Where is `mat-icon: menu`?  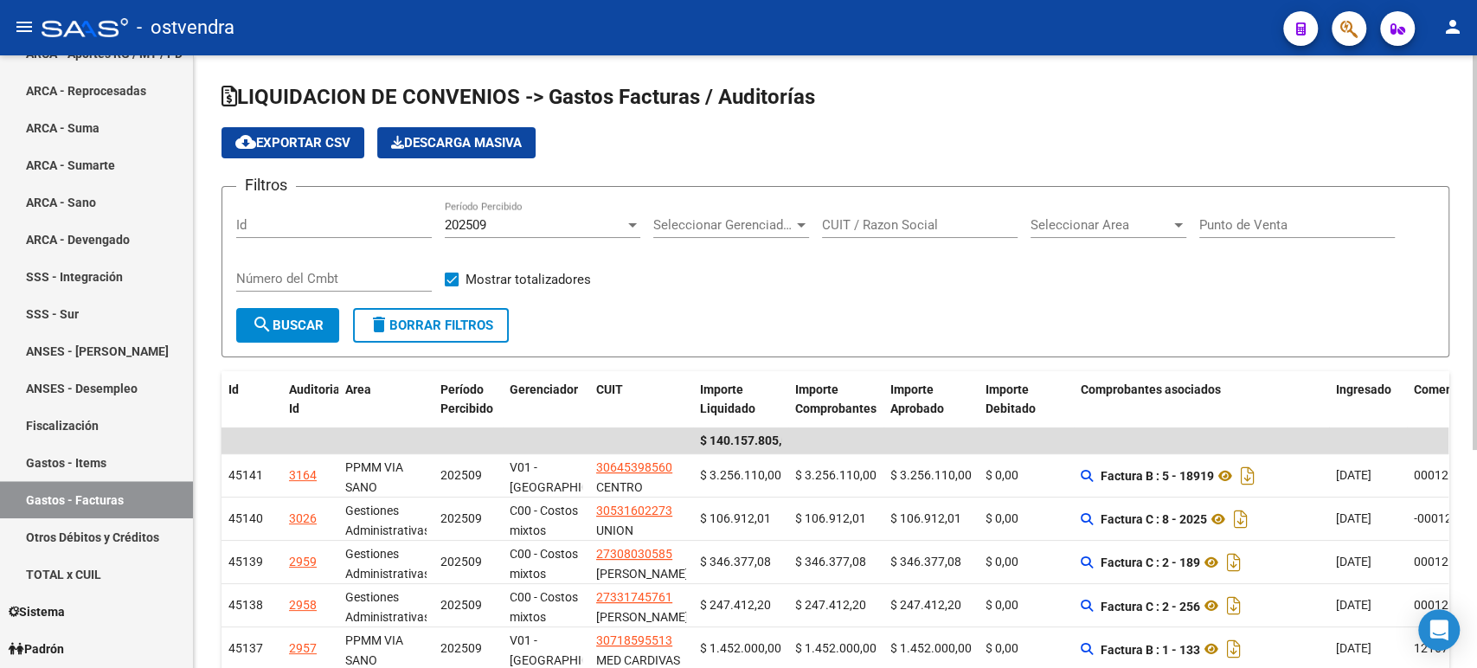 mat-icon: menu is located at coordinates (24, 27).